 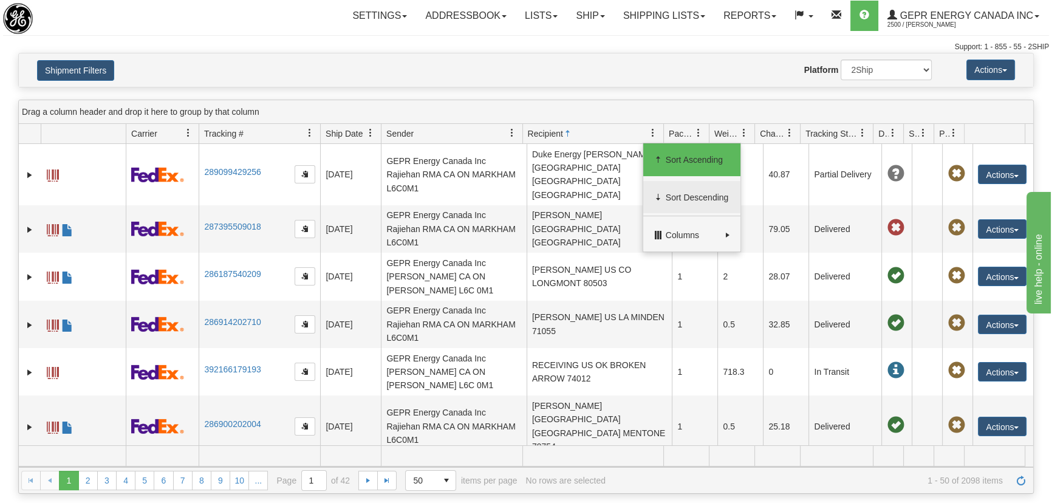 I want to click on div: grid grouping header, so click(x=526, y=112).